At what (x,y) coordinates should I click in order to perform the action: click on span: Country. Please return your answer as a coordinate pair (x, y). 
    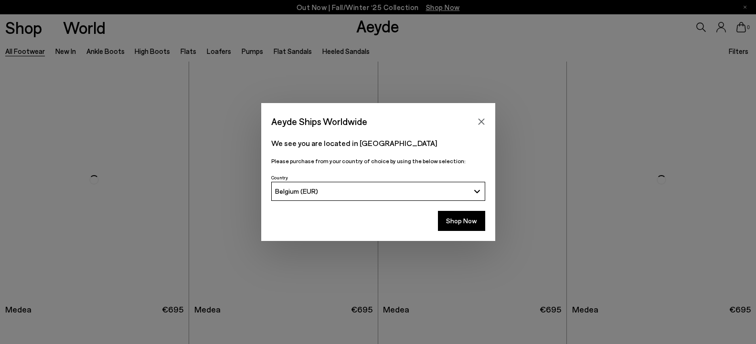
    Looking at the image, I should click on (279, 178).